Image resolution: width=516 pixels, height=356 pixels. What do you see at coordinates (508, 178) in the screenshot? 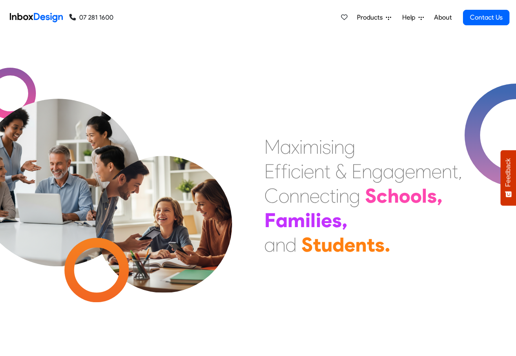
I see `button: Feedback - Show survey` at bounding box center [508, 178].